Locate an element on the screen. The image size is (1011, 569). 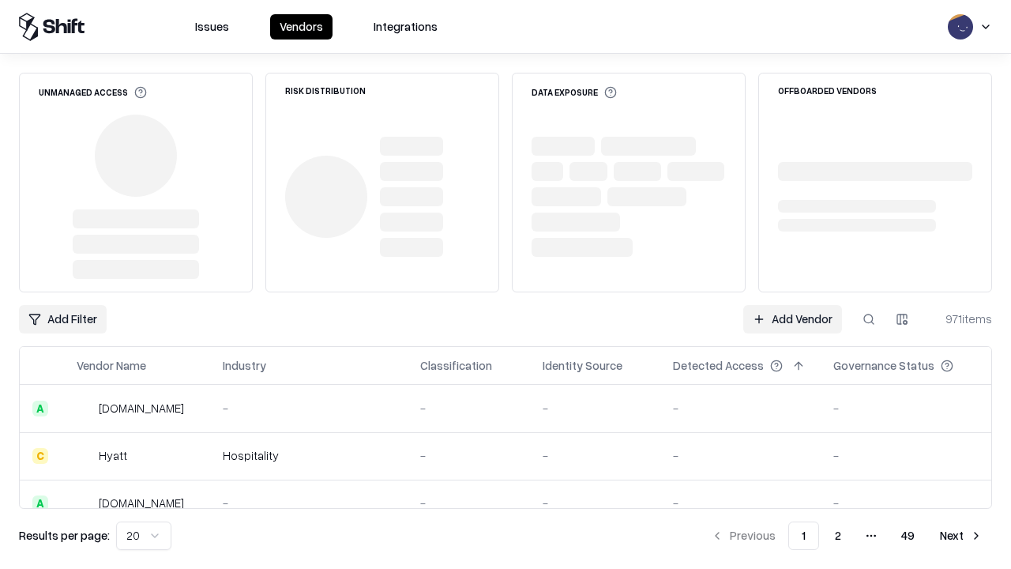
p: Results per page: is located at coordinates (64, 535).